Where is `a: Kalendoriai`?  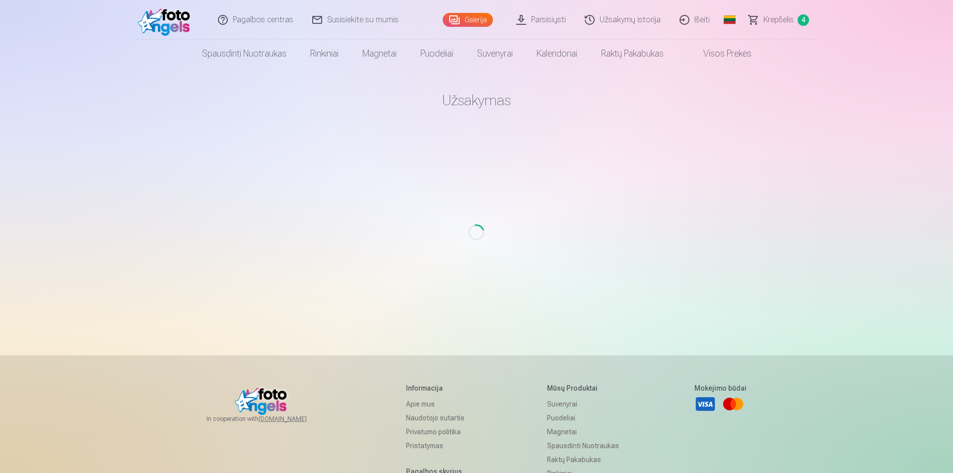
a: Kalendoriai is located at coordinates (557, 54).